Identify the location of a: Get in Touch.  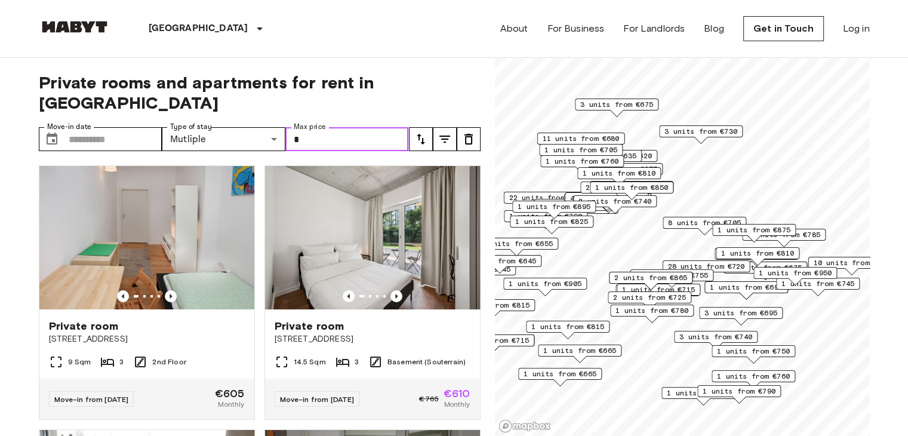
(783, 29).